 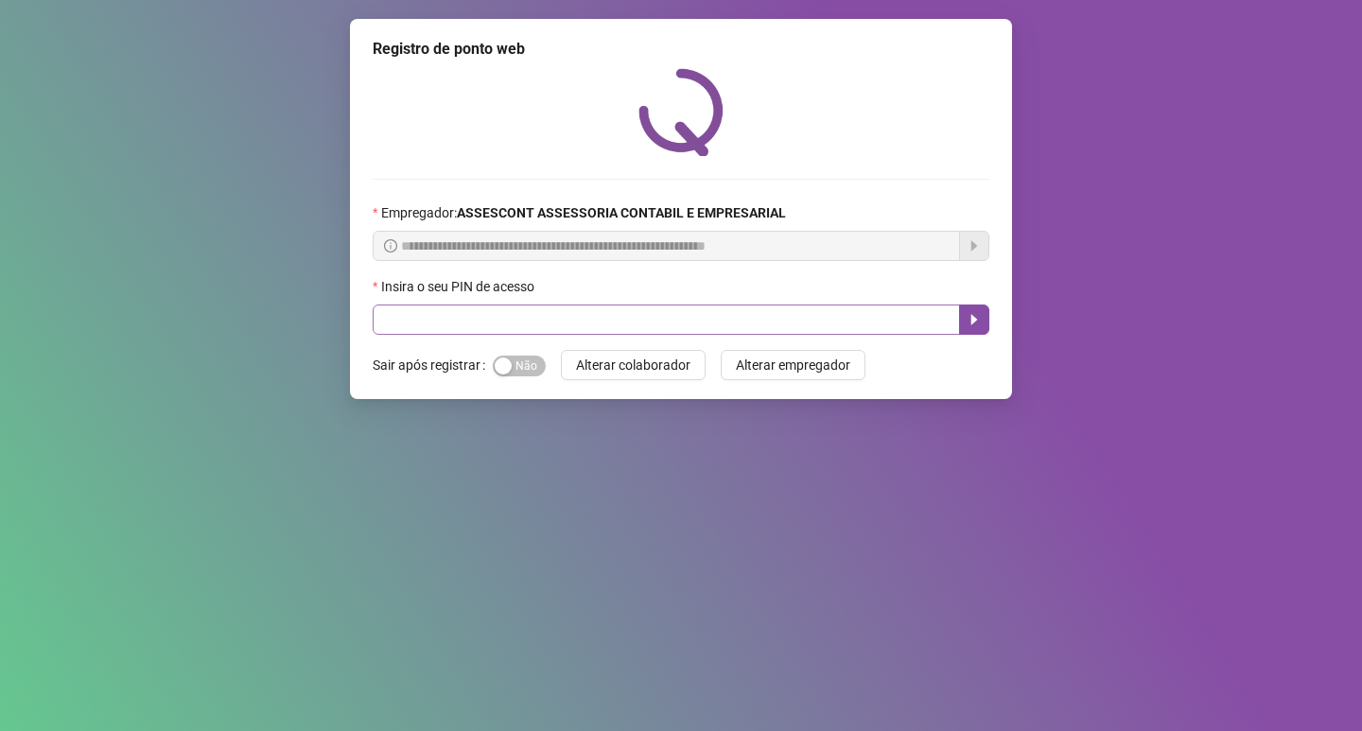 I want to click on div: Registro de ponto web, so click(x=681, y=49).